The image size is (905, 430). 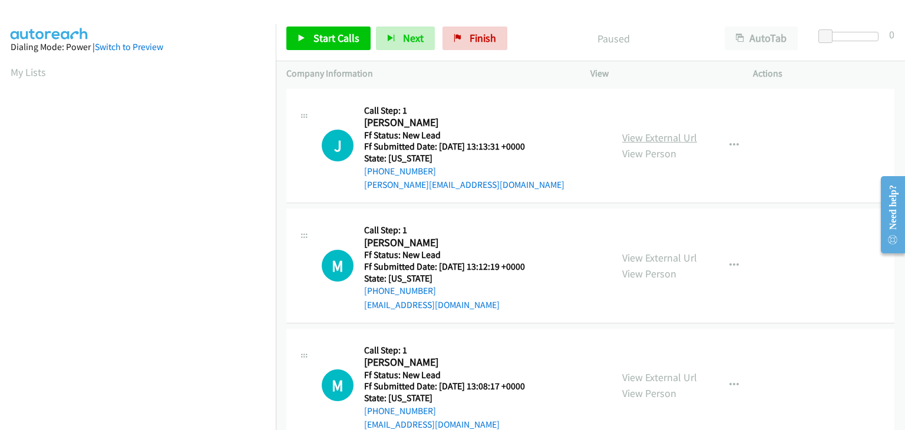 What do you see at coordinates (428, 74) in the screenshot?
I see `p: Company Information` at bounding box center [428, 74].